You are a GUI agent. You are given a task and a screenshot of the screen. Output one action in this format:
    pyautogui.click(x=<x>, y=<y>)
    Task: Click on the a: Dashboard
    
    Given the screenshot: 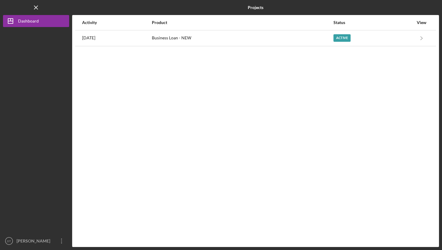 What is the action you would take?
    pyautogui.click(x=36, y=21)
    